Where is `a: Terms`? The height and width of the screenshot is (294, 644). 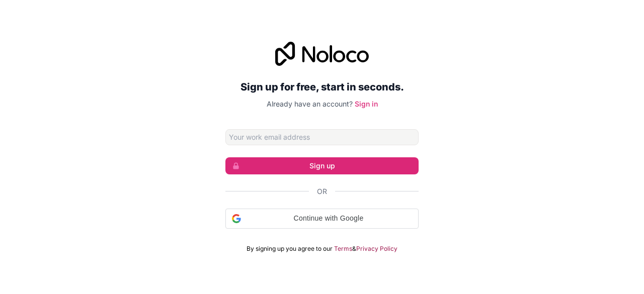 a: Terms is located at coordinates (343, 249).